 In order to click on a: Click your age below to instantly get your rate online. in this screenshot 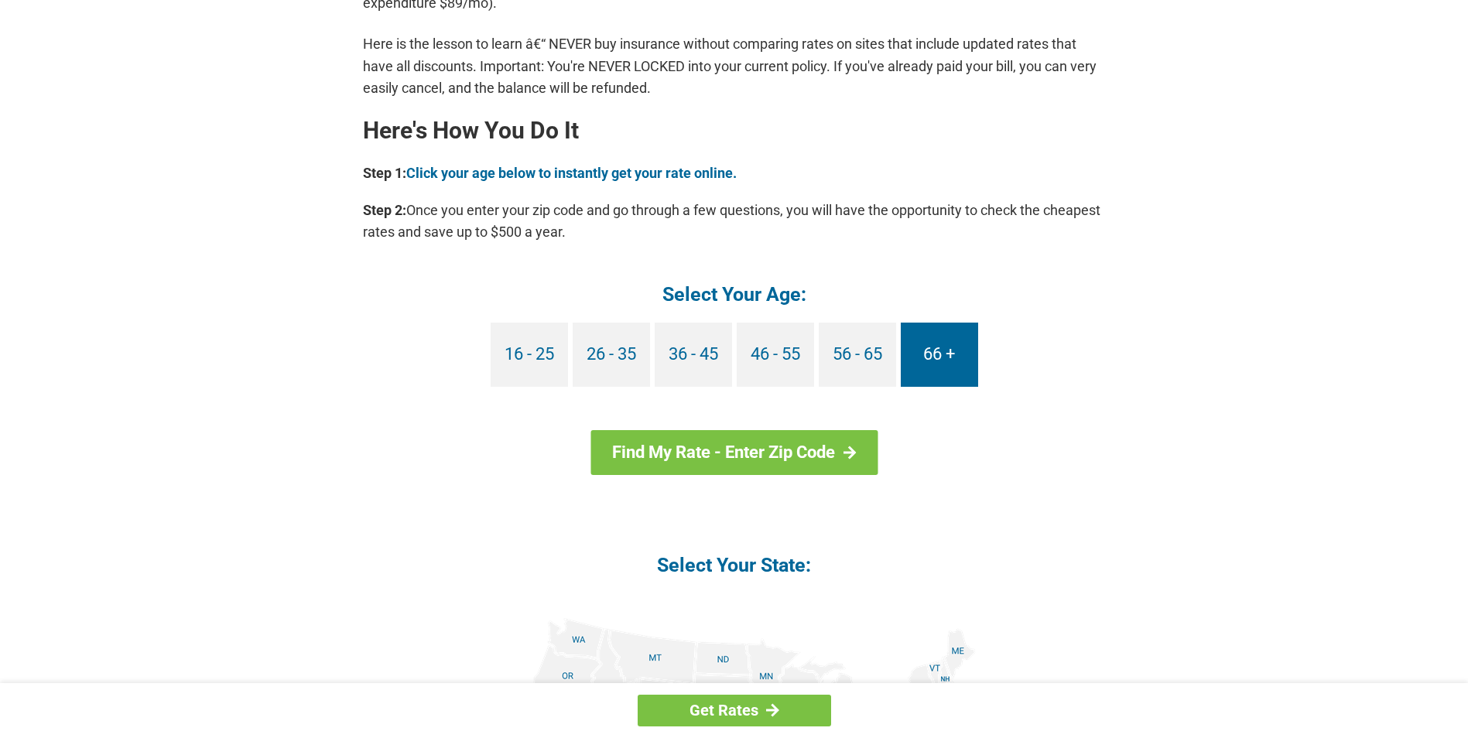, I will do `click(571, 173)`.